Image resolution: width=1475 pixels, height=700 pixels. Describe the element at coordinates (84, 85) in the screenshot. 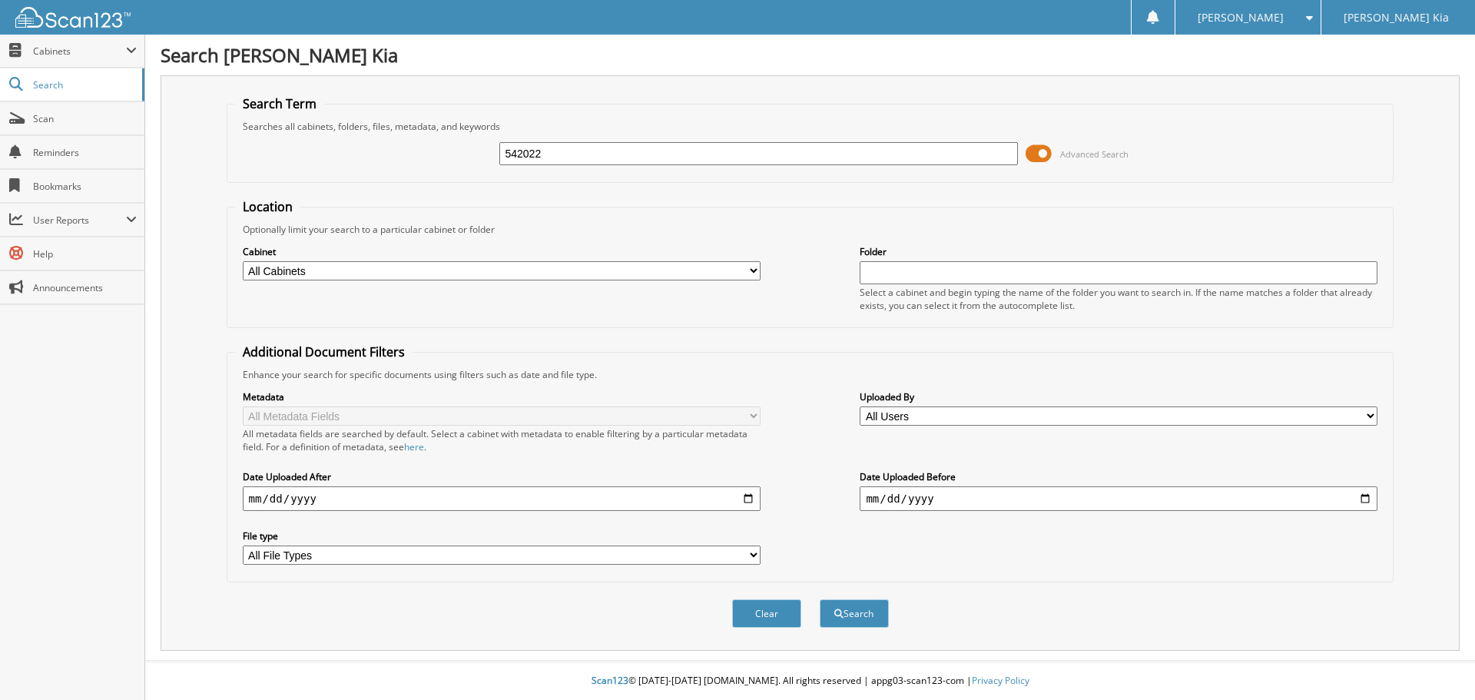

I see `span: Search` at that location.